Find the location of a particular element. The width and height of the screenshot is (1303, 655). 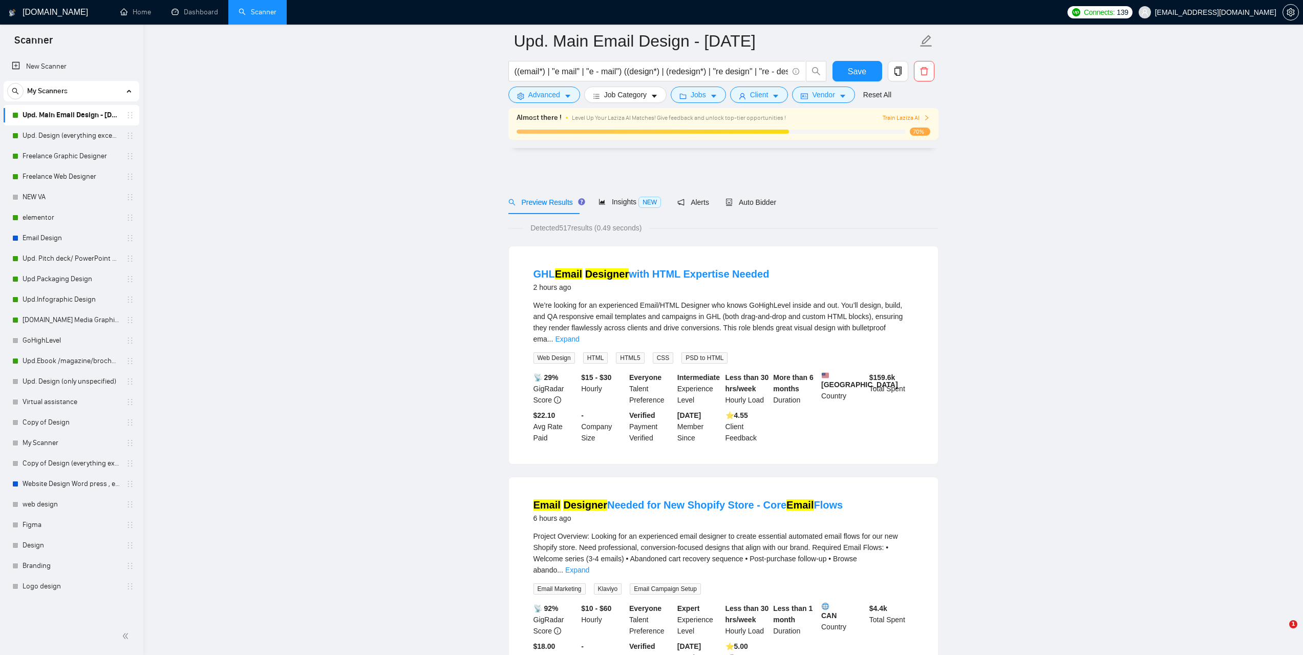

button: setting is located at coordinates (1290, 12).